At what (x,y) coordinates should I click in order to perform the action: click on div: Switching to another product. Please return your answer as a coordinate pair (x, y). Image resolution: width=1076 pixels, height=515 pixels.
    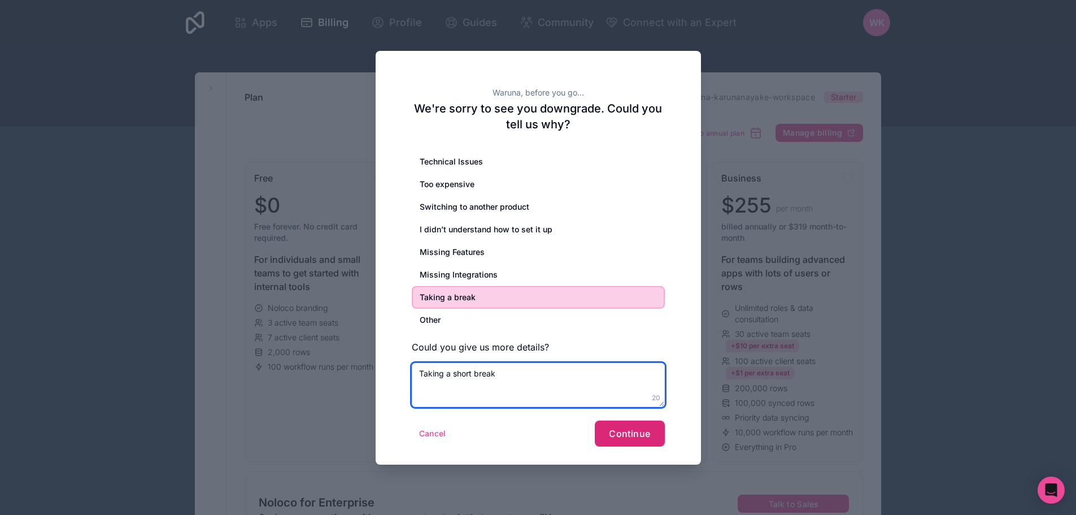
    Looking at the image, I should click on (538, 207).